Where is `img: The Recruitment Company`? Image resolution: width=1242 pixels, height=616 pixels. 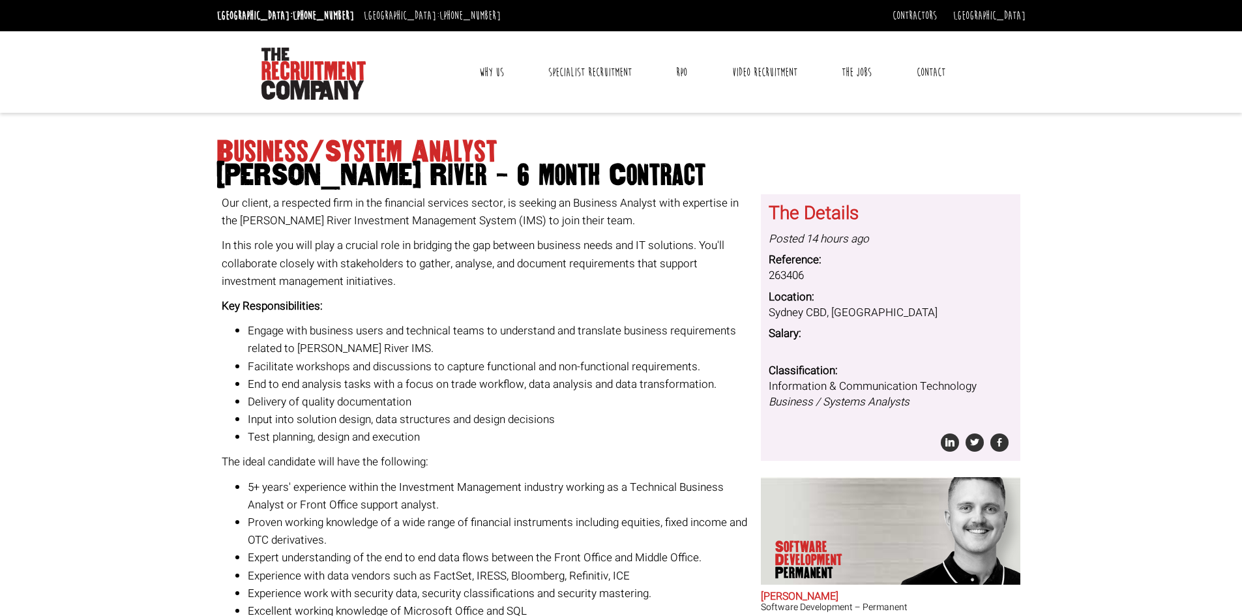 img: The Recruitment Company is located at coordinates (314, 74).